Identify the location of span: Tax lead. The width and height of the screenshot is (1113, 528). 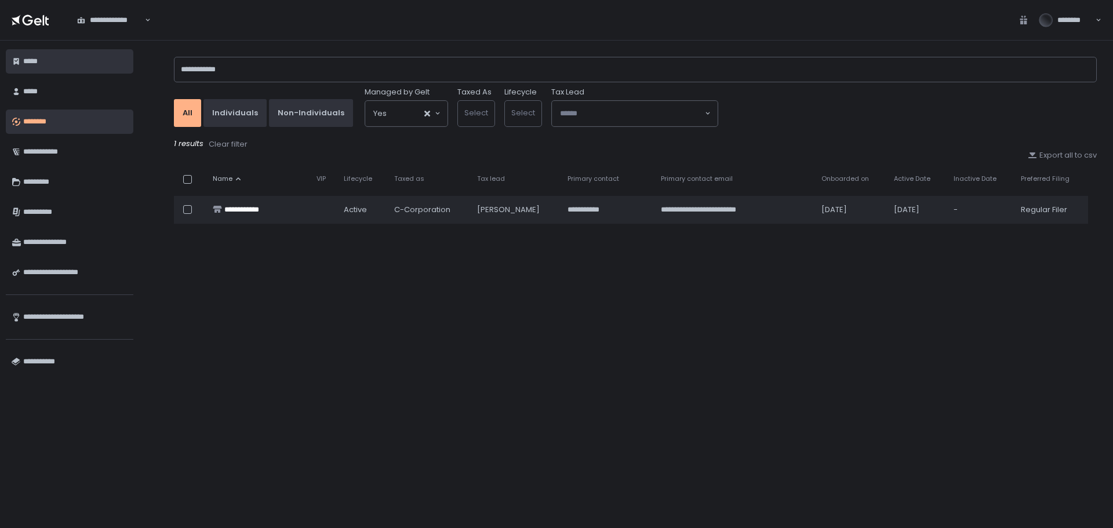
(491, 178).